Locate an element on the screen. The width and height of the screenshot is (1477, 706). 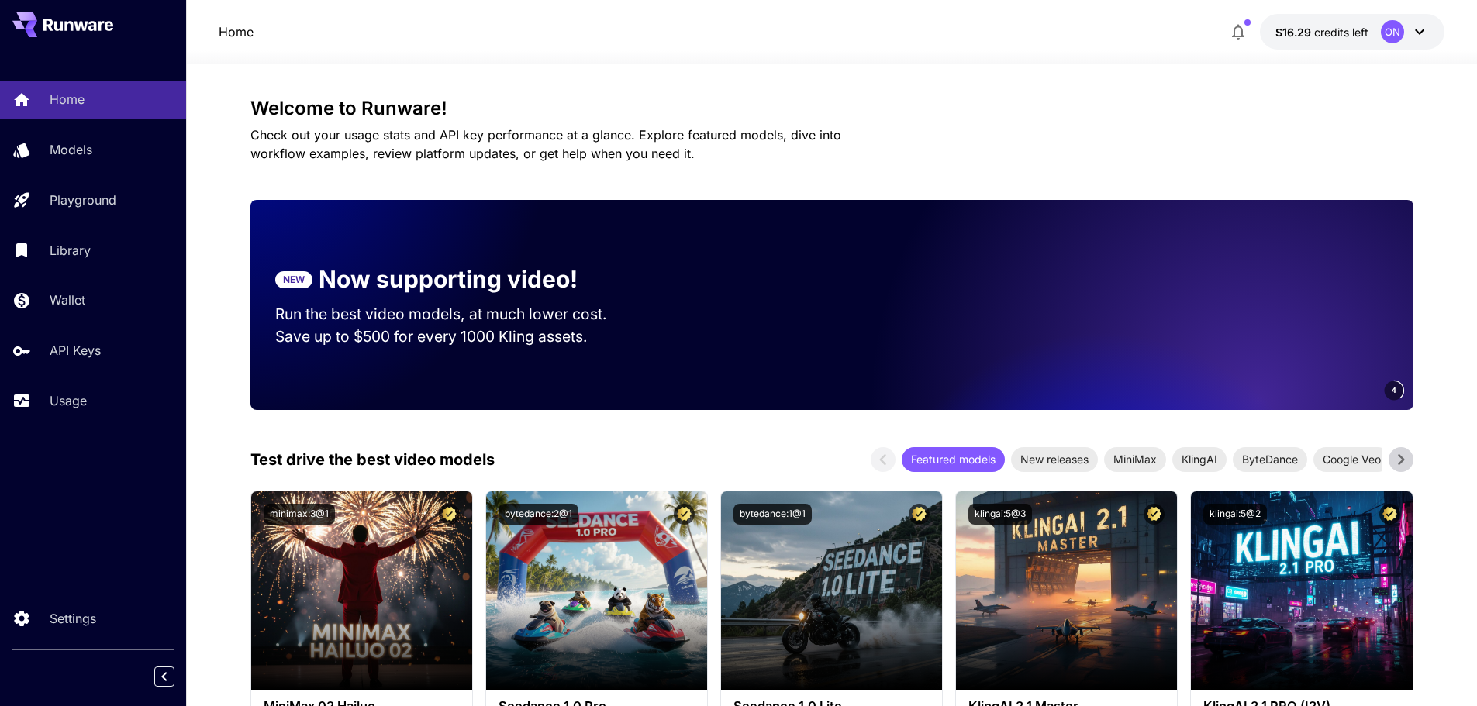
div: MiniMax is located at coordinates (1135, 460).